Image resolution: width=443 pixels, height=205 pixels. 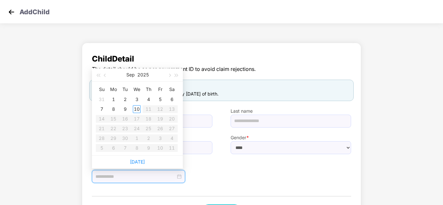 What do you see at coordinates (113, 109) in the screenshot?
I see `div: 8` at bounding box center [113, 109].